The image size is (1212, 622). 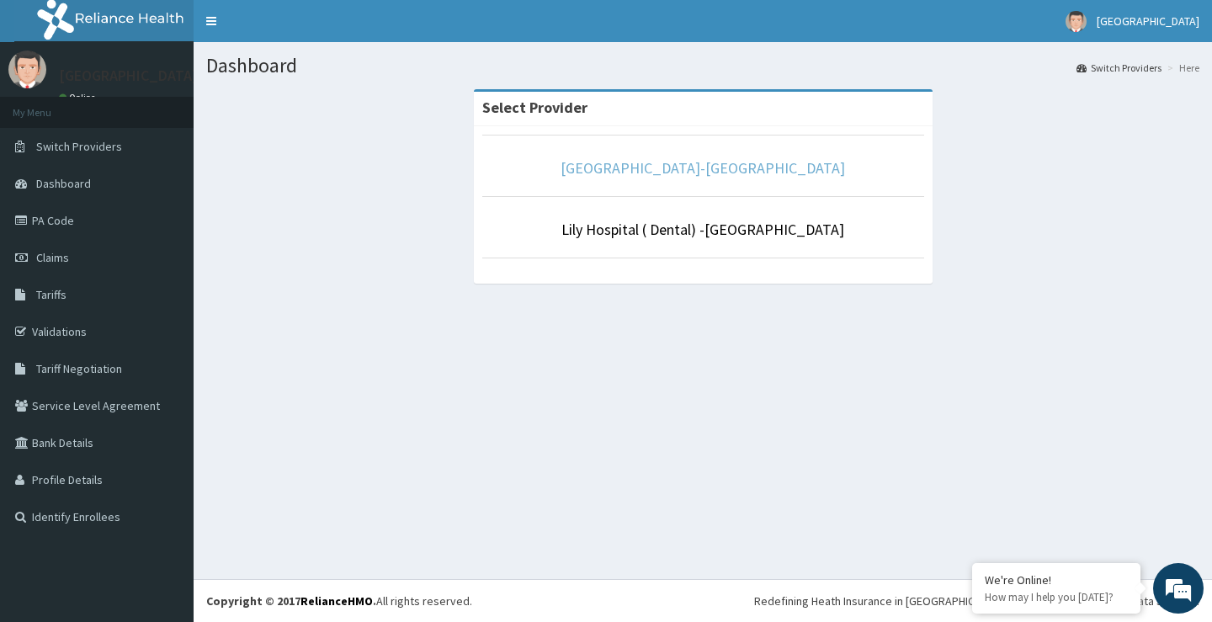 I want to click on strong: Copyright © 2017 ., so click(x=291, y=601).